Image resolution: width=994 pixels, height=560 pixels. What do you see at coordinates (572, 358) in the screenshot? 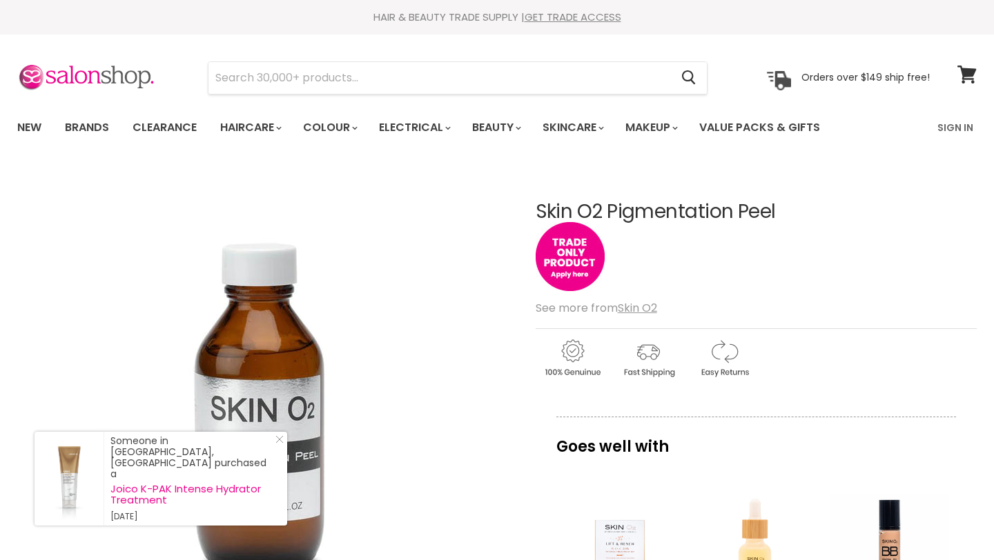
I see `img: genuine.gif` at bounding box center [572, 358].